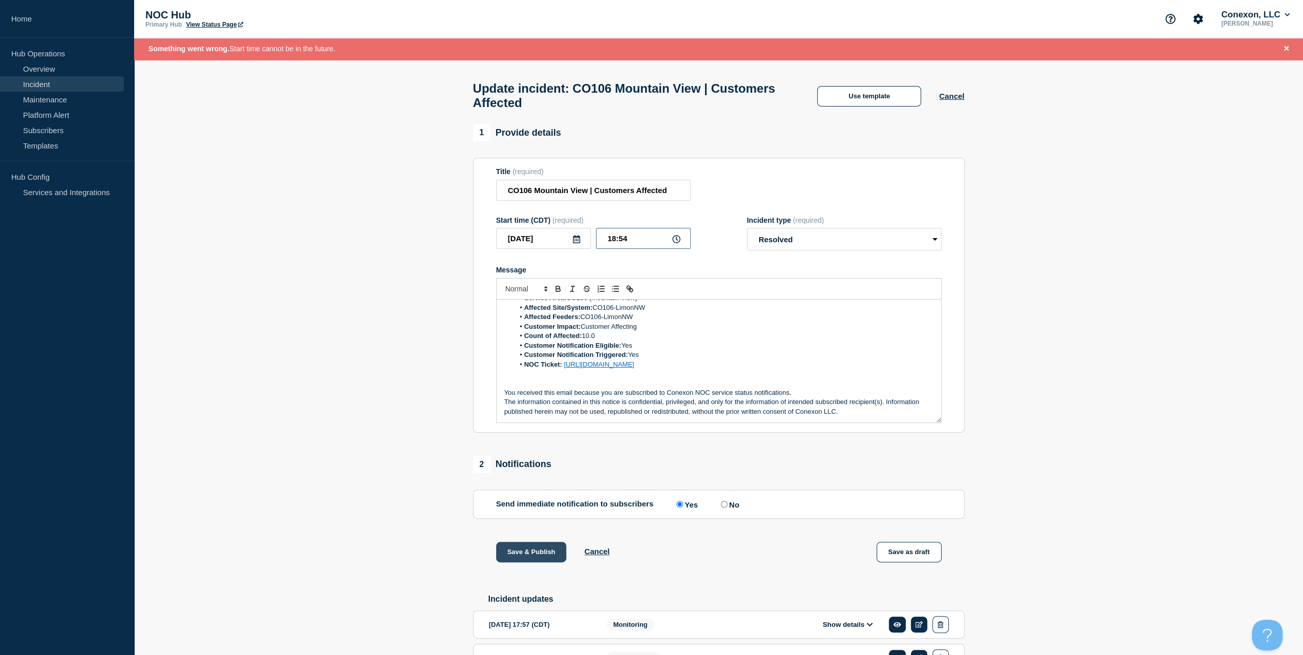  What do you see at coordinates (869, 96) in the screenshot?
I see `button: Use template` at bounding box center [869, 96].